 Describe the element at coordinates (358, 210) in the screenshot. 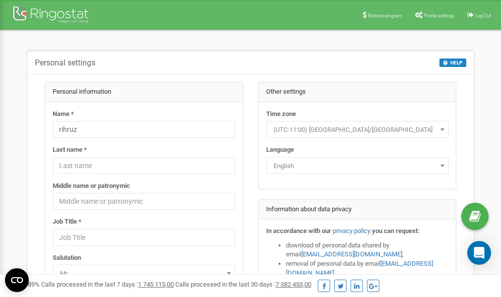

I see `div: Information about data privacy` at that location.